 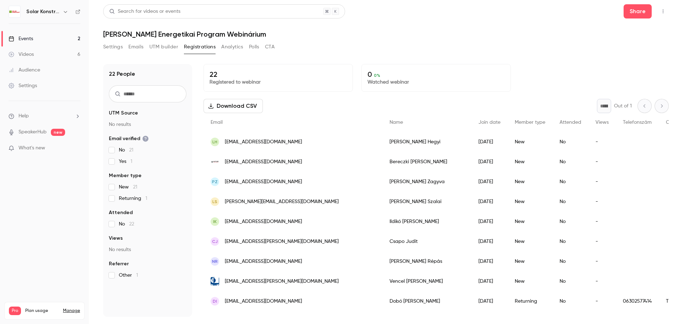 What do you see at coordinates (136, 47) in the screenshot?
I see `button: Emails` at bounding box center [136, 47].